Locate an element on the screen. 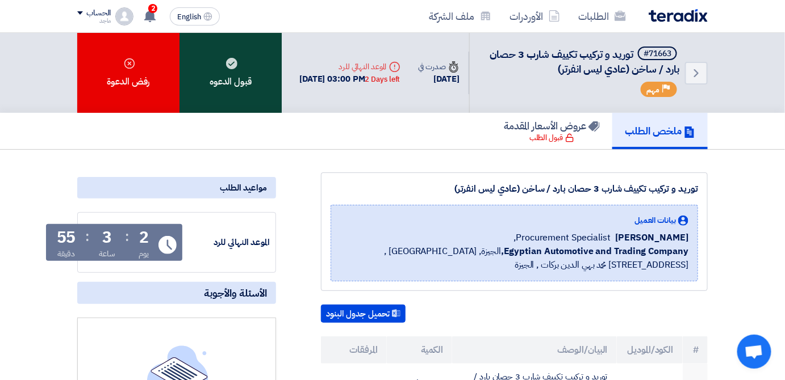 Image resolution: width=785 pixels, height=380 pixels. a: الطلبات is located at coordinates (602, 16).